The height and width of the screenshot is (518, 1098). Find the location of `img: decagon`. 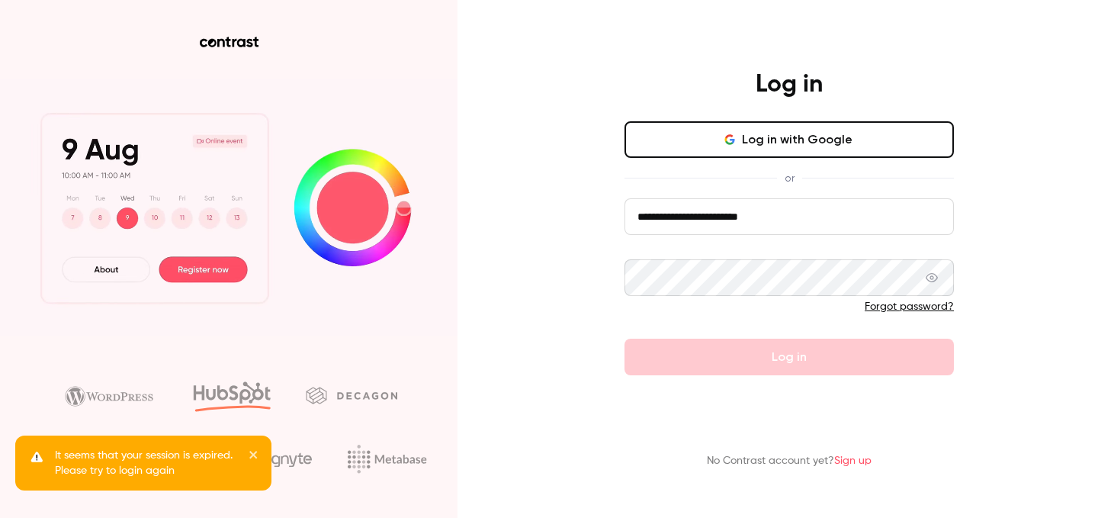

img: decagon is located at coordinates (352, 395).